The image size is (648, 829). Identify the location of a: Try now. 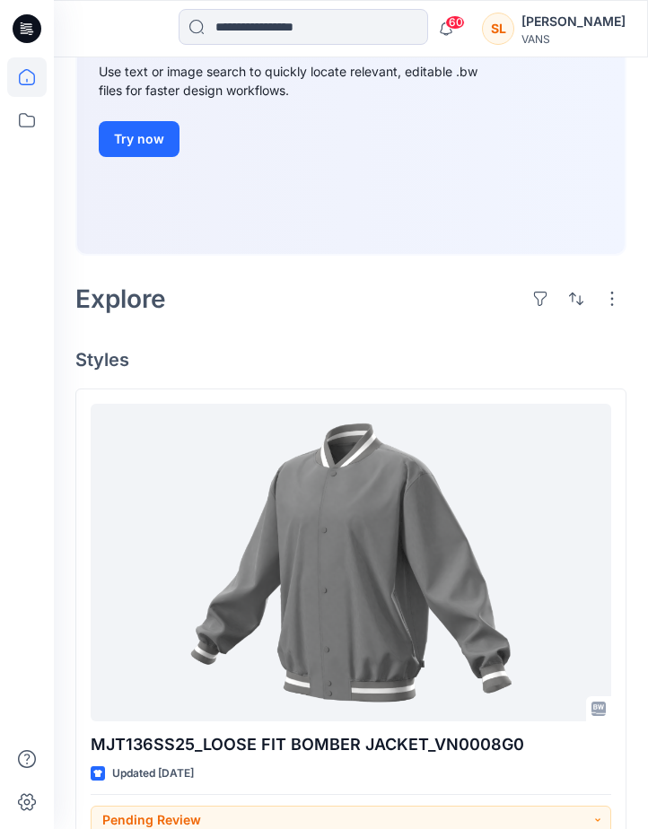
(139, 139).